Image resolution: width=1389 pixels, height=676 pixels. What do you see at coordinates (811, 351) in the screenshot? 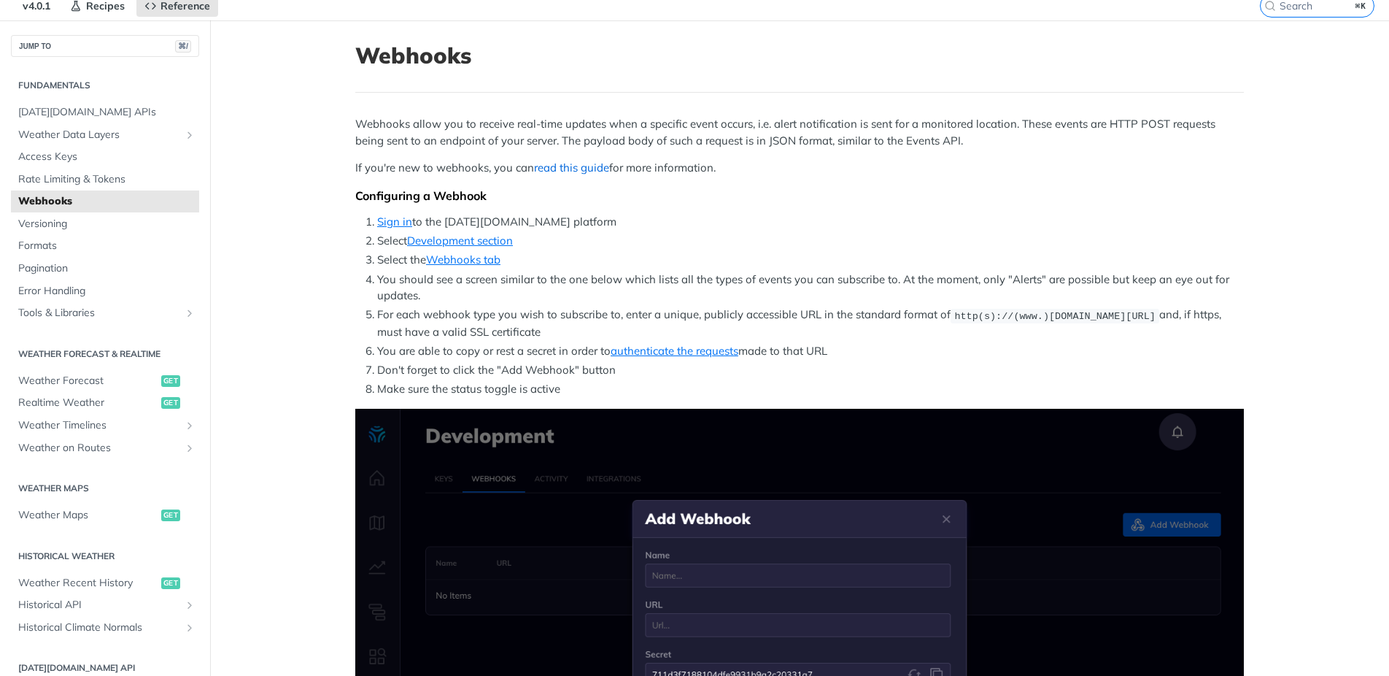
I see `li: You are able to copy or rest a secret in order to made to that URL` at bounding box center [811, 351].